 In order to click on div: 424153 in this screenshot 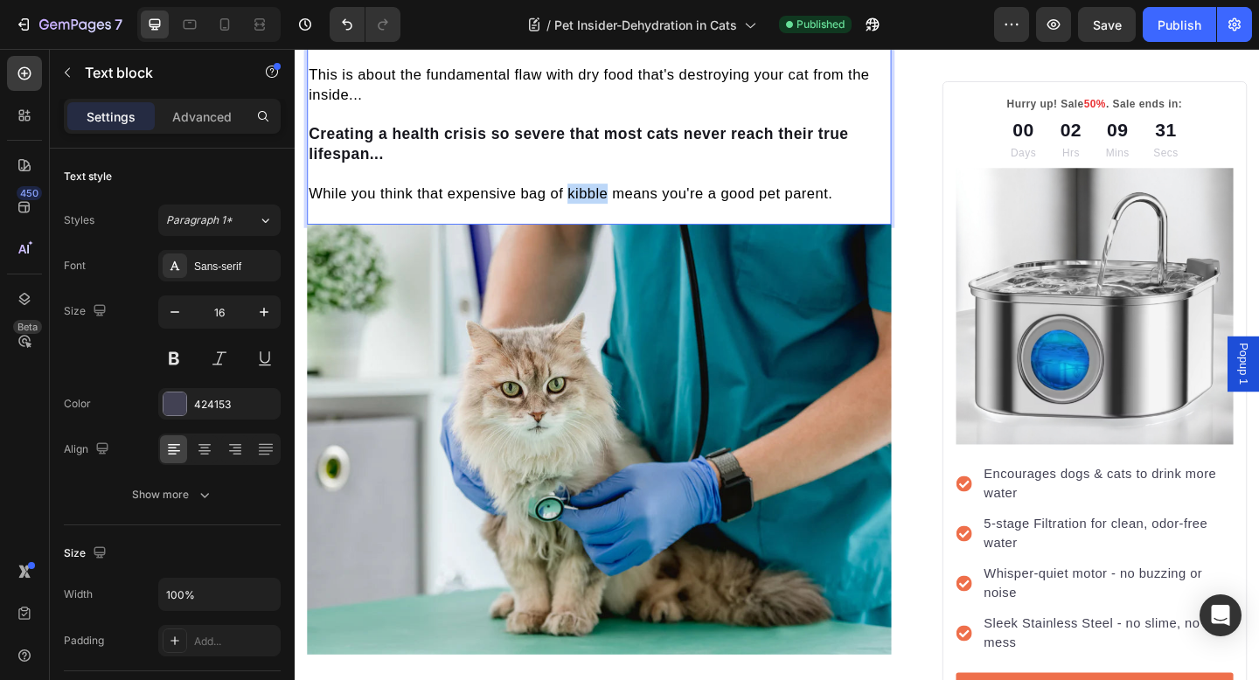, I will do `click(235, 405)`.